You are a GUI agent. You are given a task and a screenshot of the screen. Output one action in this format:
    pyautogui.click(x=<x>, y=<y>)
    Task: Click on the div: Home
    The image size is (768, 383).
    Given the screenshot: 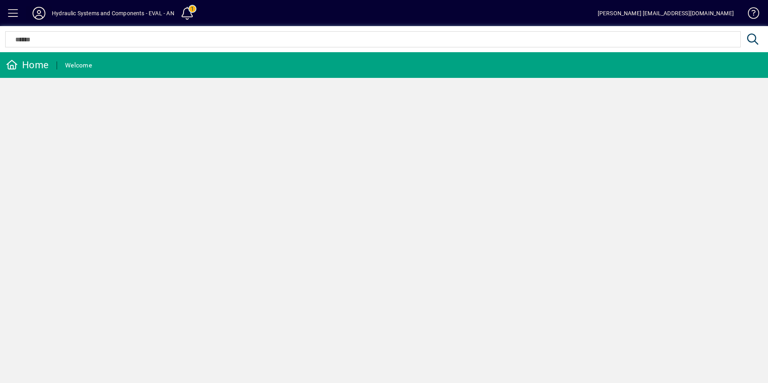 What is the action you would take?
    pyautogui.click(x=27, y=65)
    